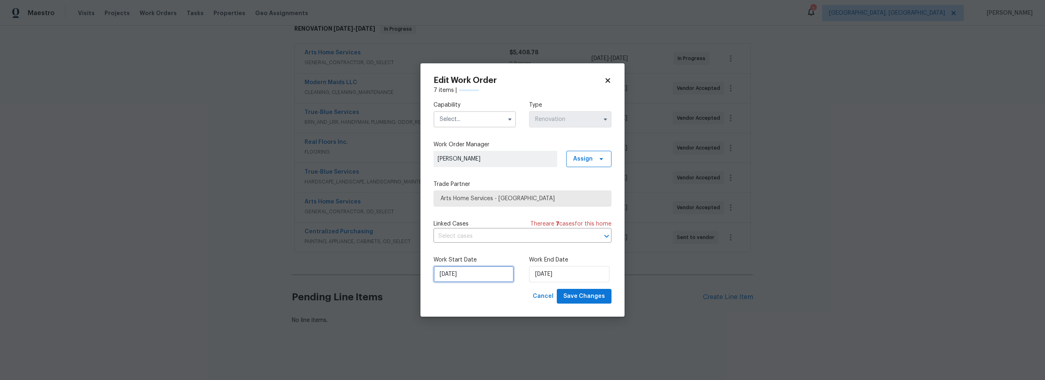  Describe the element at coordinates (451, 224) in the screenshot. I see `span: Linked Cases` at that location.